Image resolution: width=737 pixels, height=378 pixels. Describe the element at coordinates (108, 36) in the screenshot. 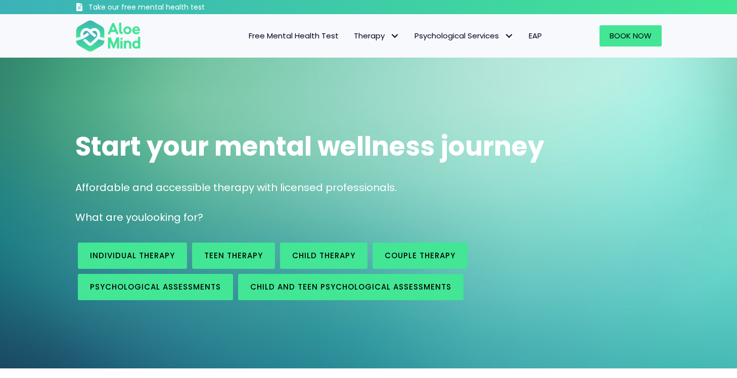

I see `img: Aloe mind Logo` at that location.